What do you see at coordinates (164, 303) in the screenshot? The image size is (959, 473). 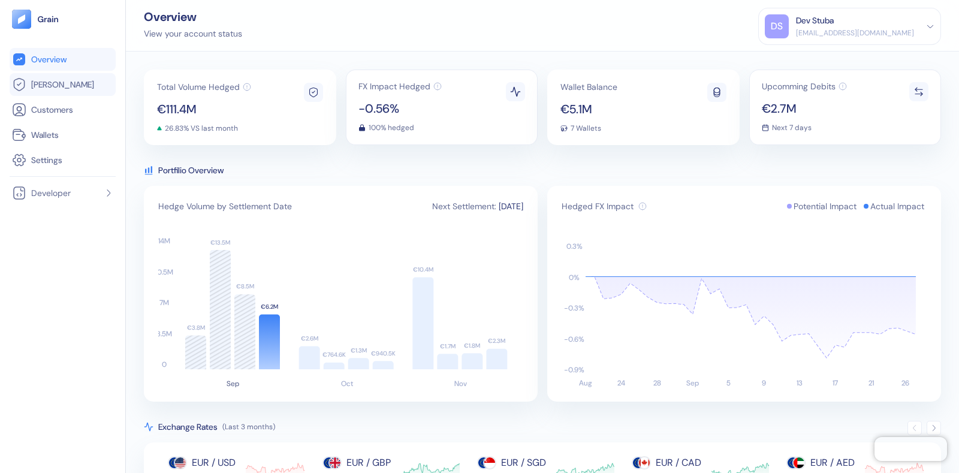 I see `text: 7M` at bounding box center [164, 303].